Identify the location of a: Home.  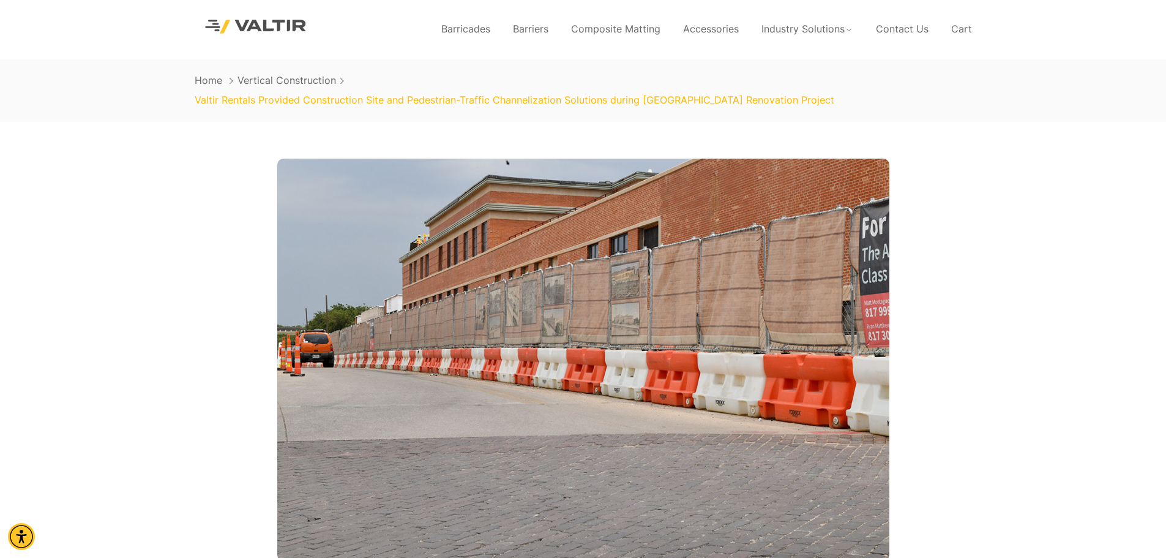
(208, 80).